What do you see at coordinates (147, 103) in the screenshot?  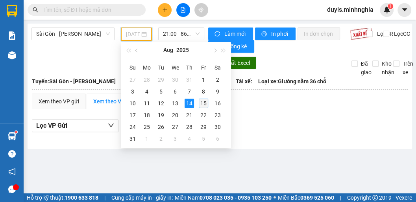 I see `div: 11` at bounding box center [147, 103].